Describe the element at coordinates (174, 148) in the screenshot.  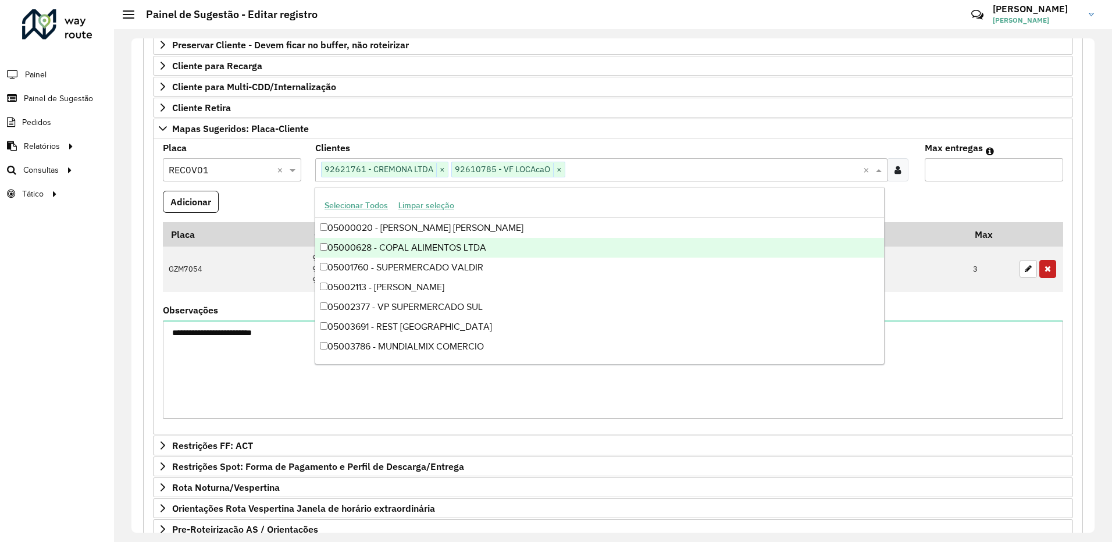
I see `label: Placa` at that location.